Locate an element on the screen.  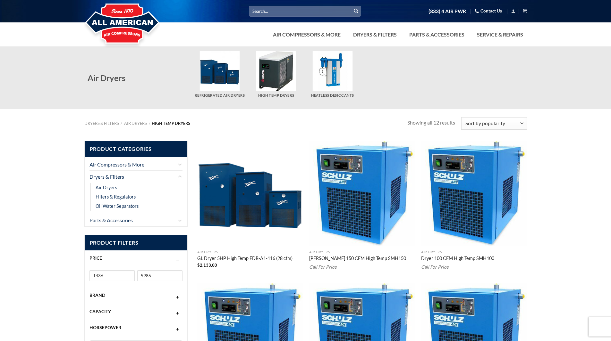
span: Product Categories is located at coordinates (136, 149).